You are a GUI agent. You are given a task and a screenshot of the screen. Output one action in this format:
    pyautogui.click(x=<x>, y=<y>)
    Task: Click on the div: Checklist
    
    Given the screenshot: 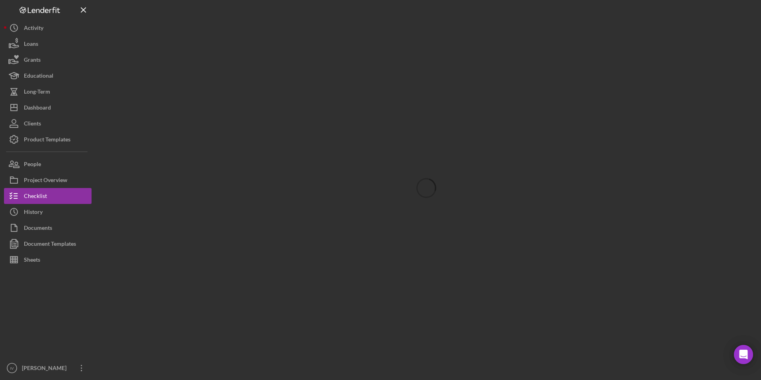 What is the action you would take?
    pyautogui.click(x=35, y=197)
    